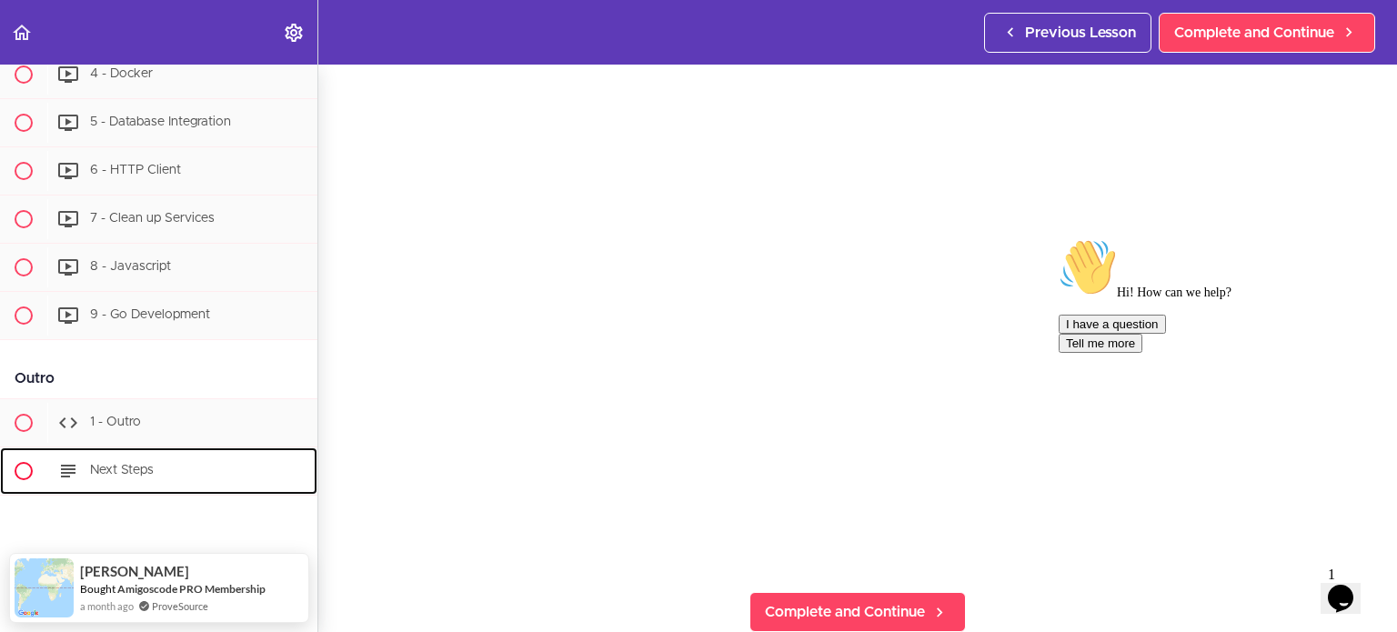 This screenshot has width=1397, height=632. Describe the element at coordinates (61, 93) in the screenshot. I see `button: I have a question` at that location.